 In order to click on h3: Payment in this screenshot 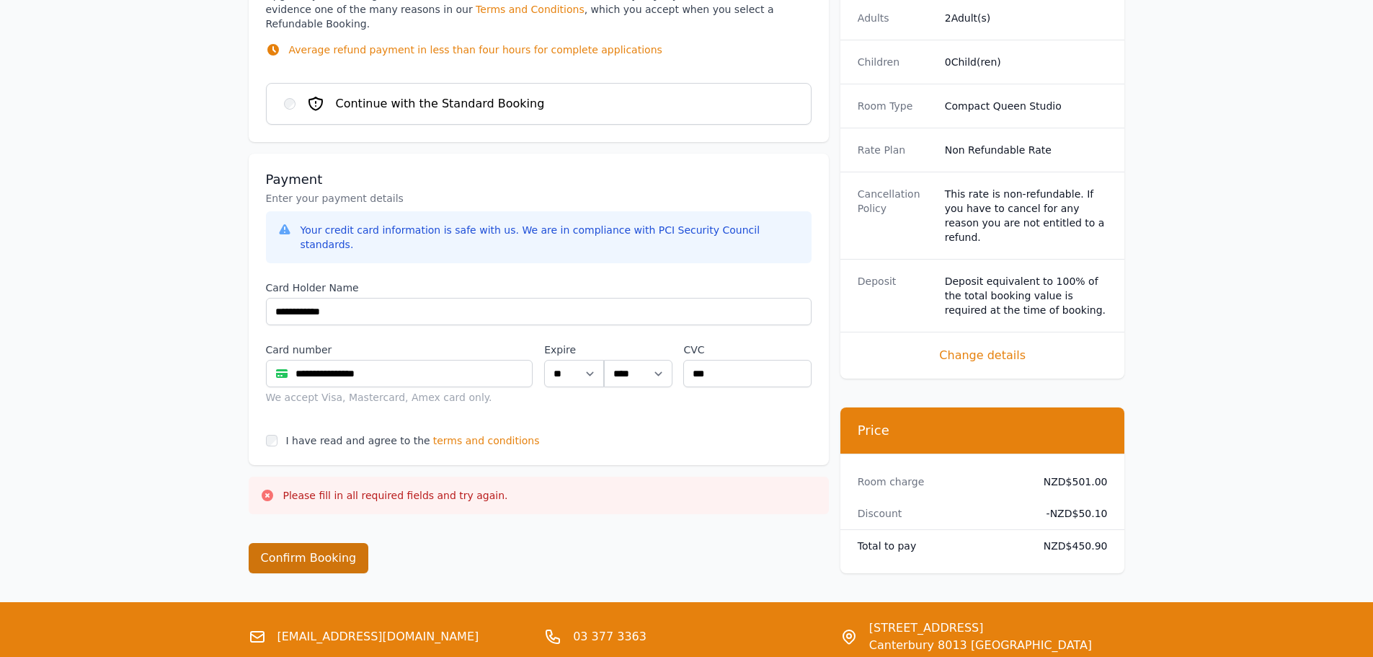, I will do `click(539, 180)`.